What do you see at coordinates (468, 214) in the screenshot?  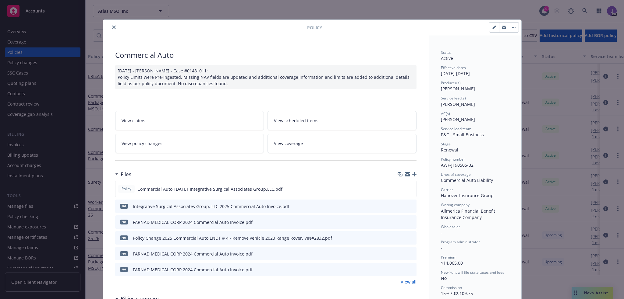 I see `span: Allmerica Financial Benefit Insurance Company` at bounding box center [468, 214].